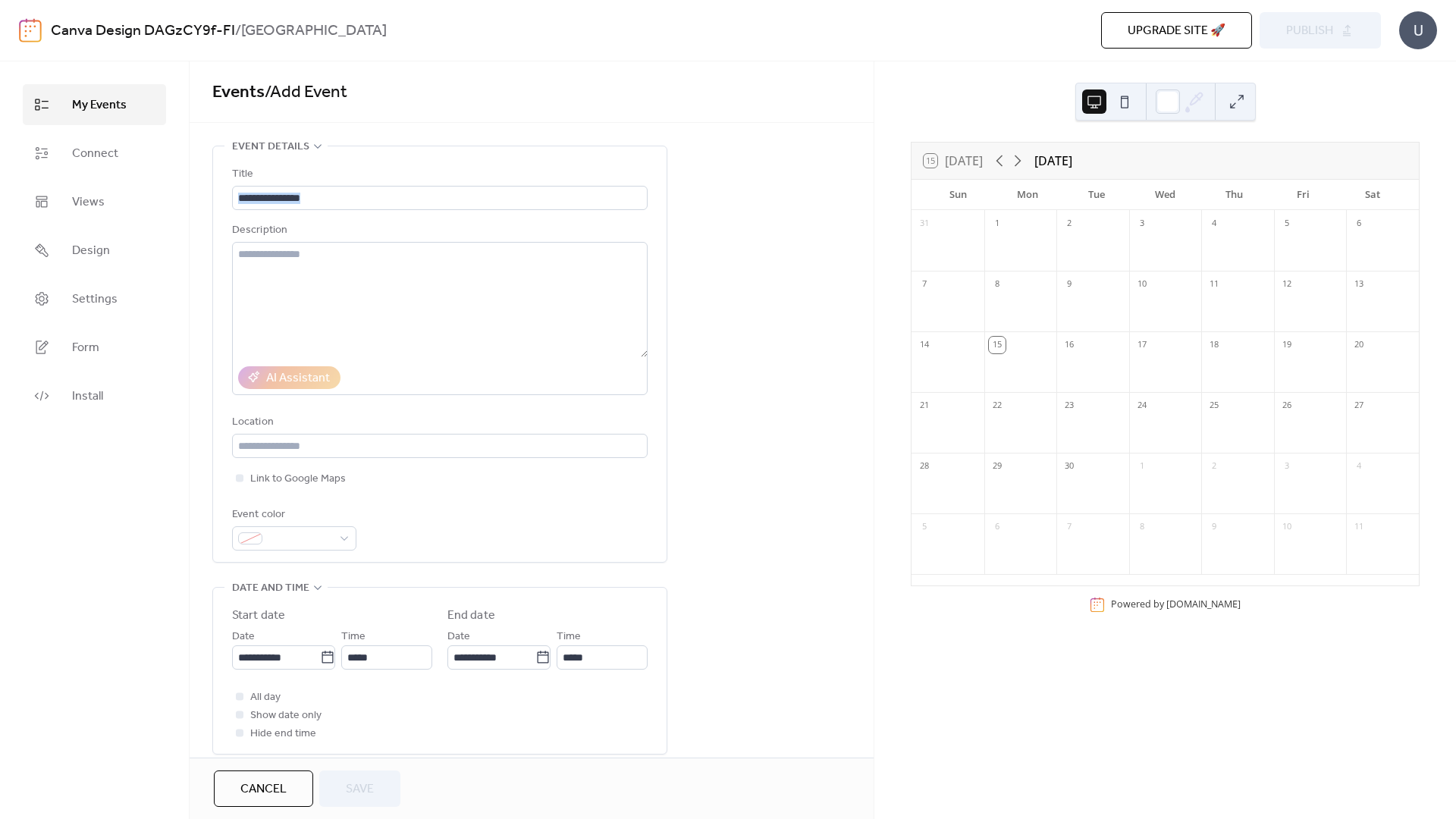 This screenshot has height=819, width=1456. I want to click on span: Connect, so click(95, 154).